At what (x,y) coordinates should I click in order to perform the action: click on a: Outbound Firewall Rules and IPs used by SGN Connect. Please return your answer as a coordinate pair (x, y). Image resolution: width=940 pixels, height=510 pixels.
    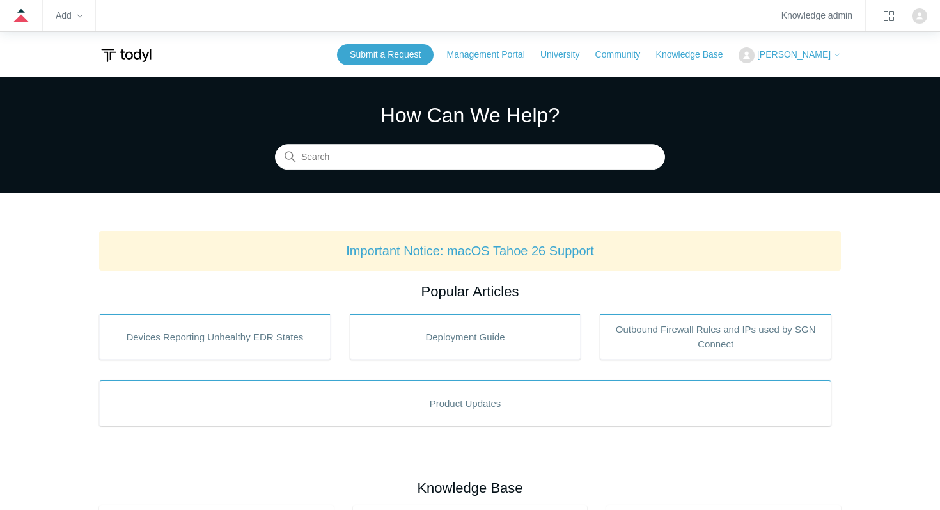
    Looking at the image, I should click on (715, 336).